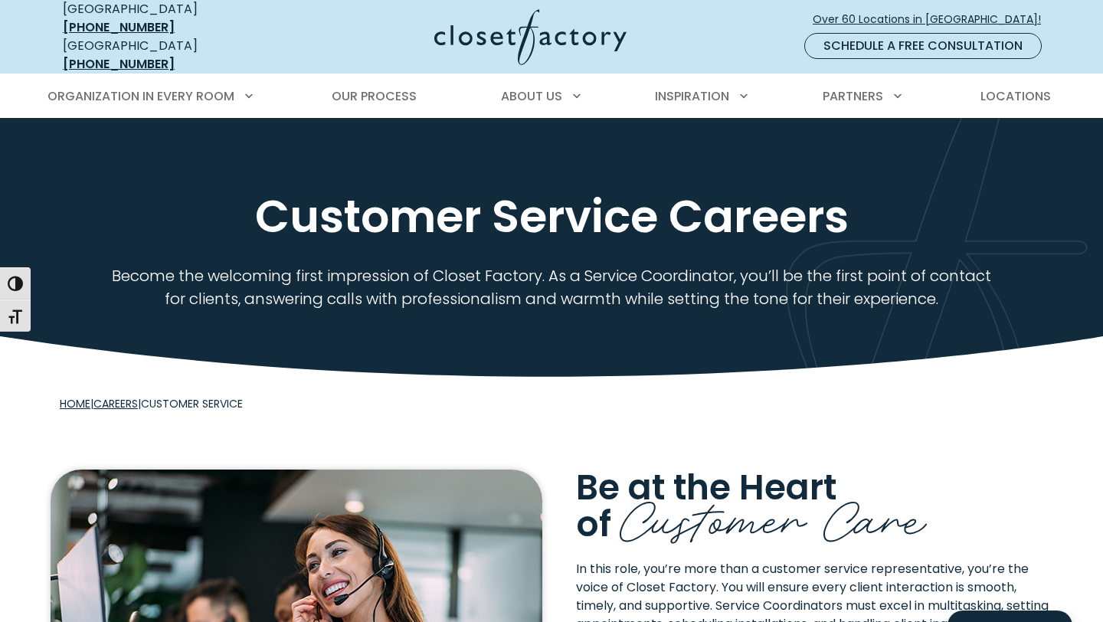 The image size is (1103, 622). Describe the element at coordinates (552, 97) in the screenshot. I see `nav: Primary Menu` at that location.